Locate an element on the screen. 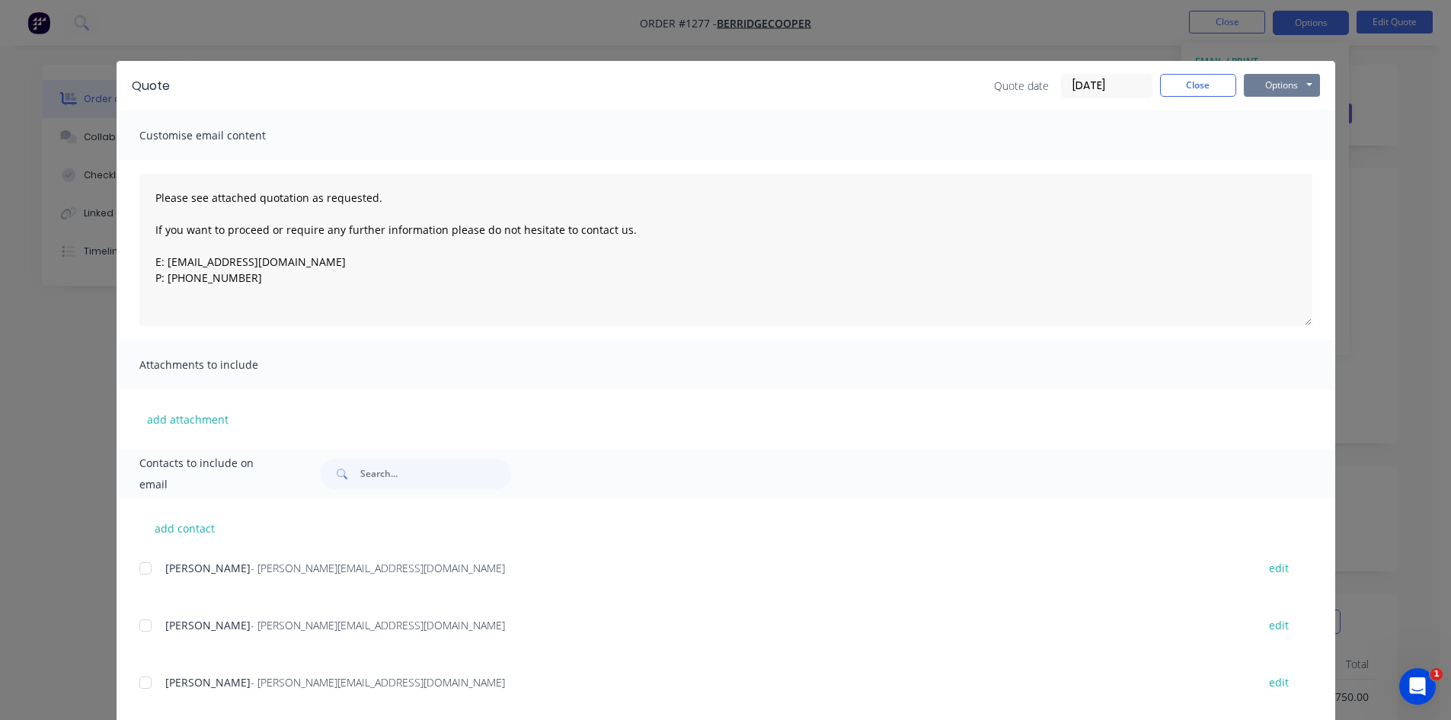  button: Close is located at coordinates (1198, 85).